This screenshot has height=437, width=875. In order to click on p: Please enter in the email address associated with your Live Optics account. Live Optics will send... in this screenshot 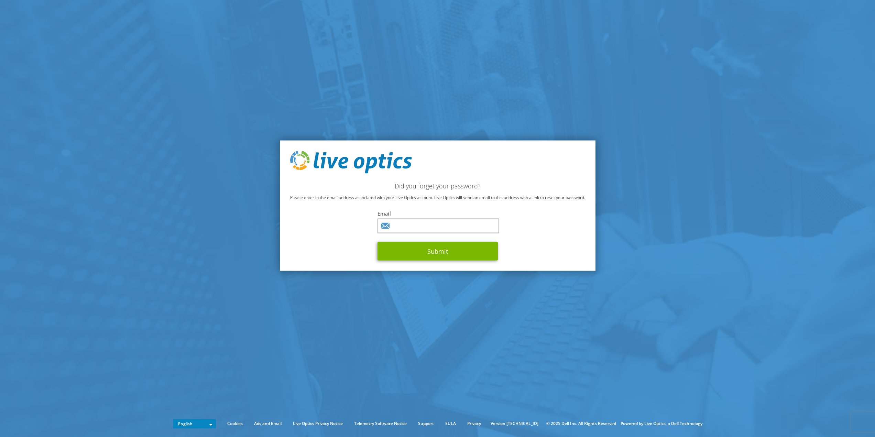, I will do `click(437, 197)`.